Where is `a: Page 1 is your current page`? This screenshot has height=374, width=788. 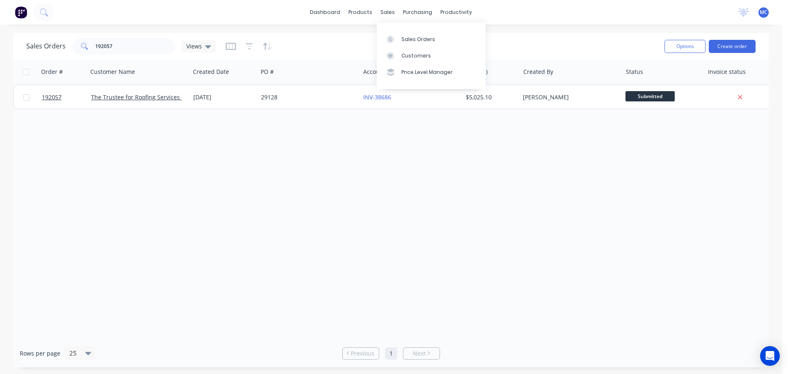
a: Page 1 is your current page is located at coordinates (391, 353).